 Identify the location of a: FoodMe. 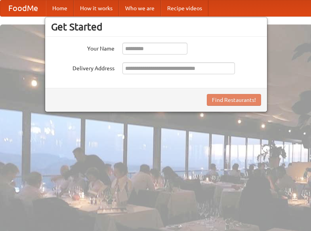
(23, 8).